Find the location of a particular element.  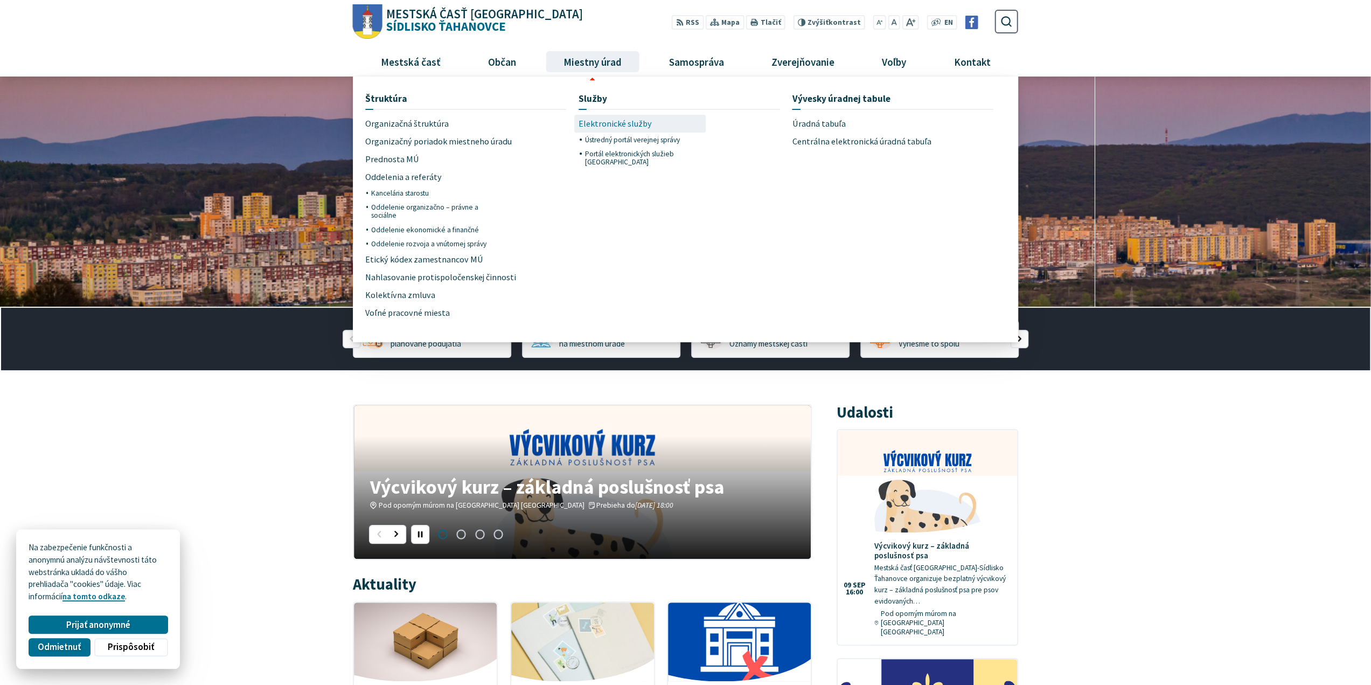

span: Odmietnuť is located at coordinates (59, 646).